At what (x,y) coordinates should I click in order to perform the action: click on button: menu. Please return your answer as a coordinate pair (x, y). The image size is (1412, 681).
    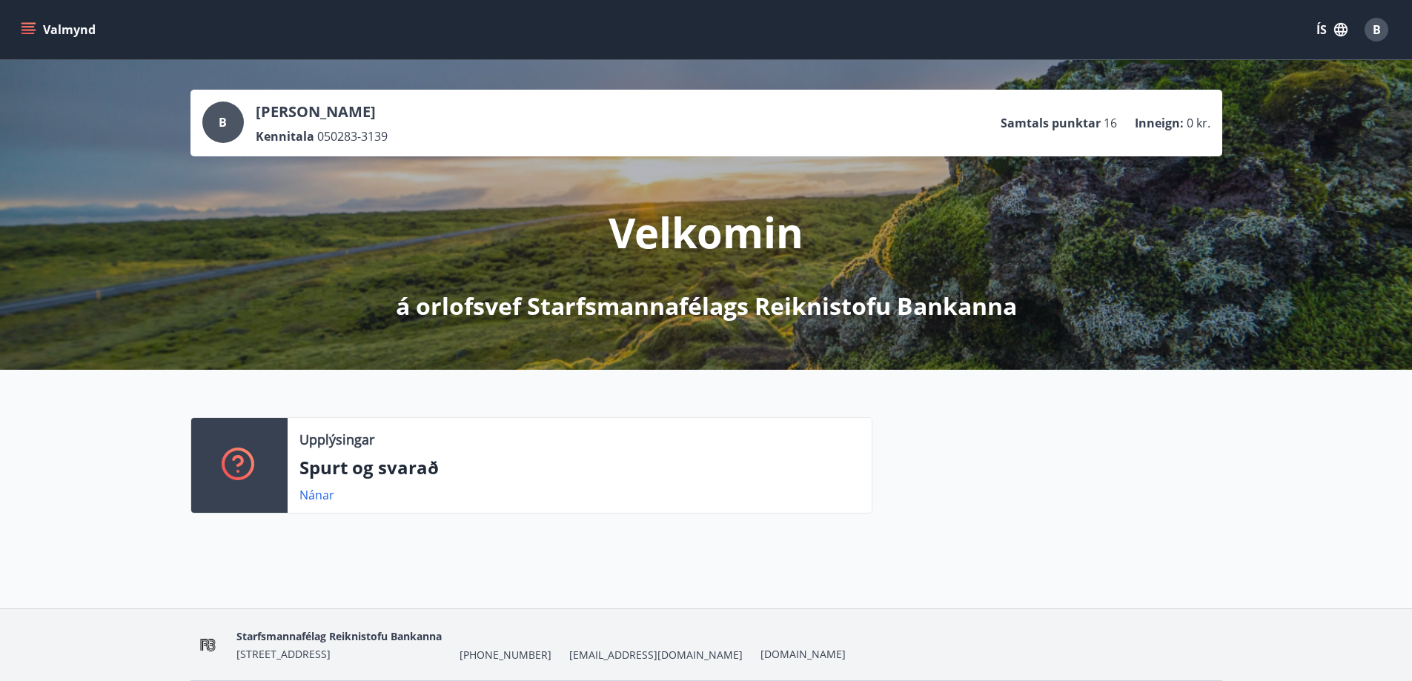
    Looking at the image, I should click on (59, 30).